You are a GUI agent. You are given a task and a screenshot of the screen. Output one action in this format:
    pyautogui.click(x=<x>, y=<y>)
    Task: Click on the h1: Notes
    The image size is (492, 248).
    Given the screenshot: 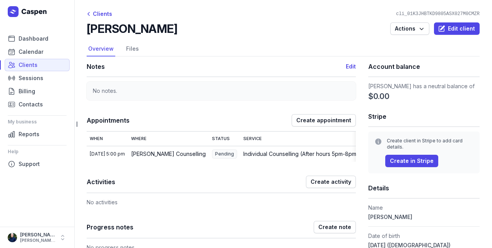 What is the action you would take?
    pyautogui.click(x=216, y=67)
    